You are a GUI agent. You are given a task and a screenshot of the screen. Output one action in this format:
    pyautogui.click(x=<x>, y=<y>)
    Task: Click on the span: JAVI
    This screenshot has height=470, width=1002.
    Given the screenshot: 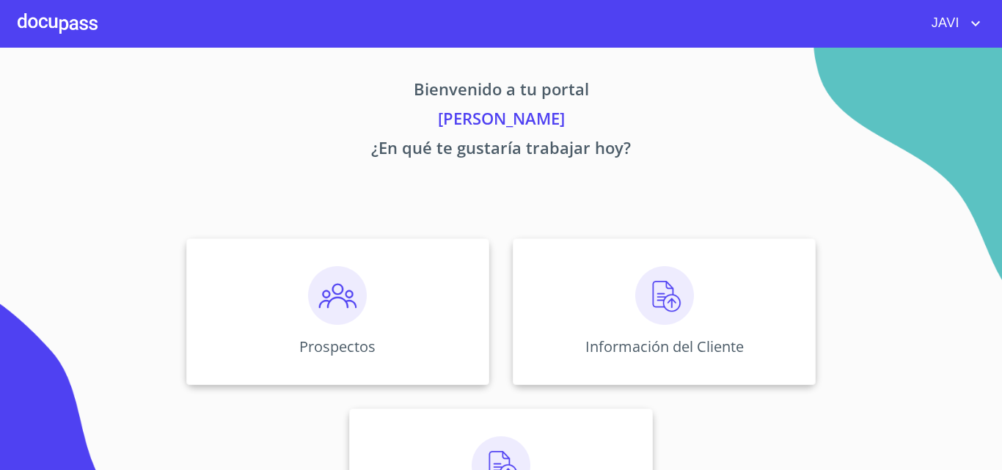 What is the action you would take?
    pyautogui.click(x=943, y=23)
    